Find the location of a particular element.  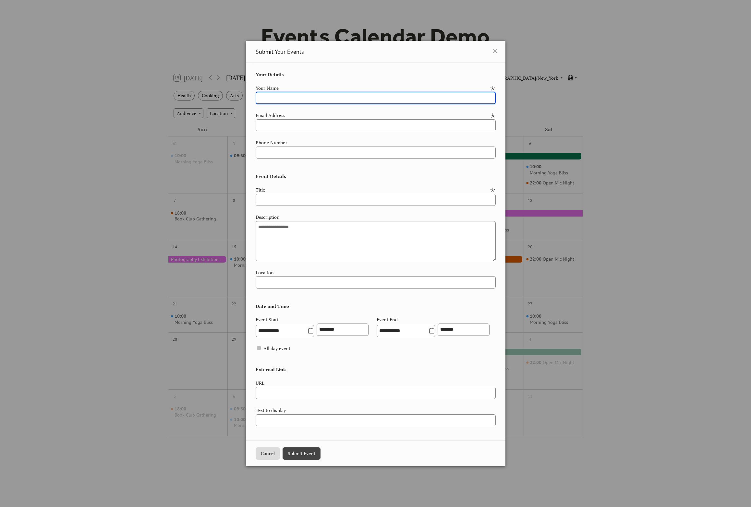

span: External Link is located at coordinates (271, 367).